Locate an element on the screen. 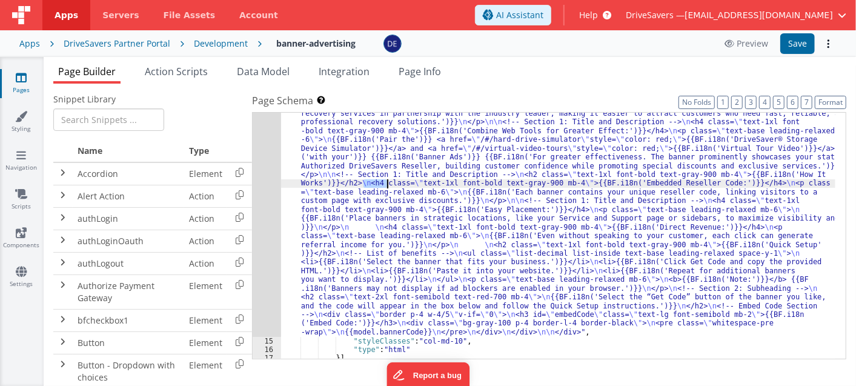 Image resolution: width=856 pixels, height=386 pixels. span: Snippet Library is located at coordinates (84, 99).